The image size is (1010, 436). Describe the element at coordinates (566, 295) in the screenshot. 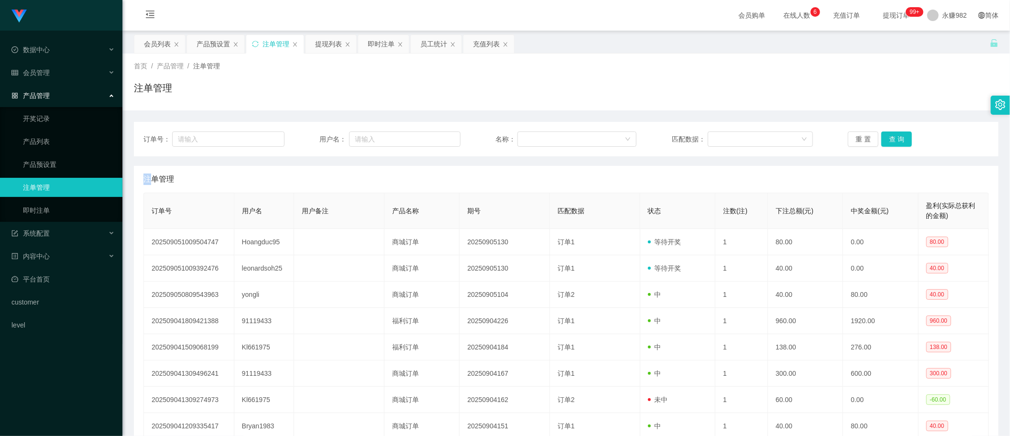

I see `span: 订单2` at that location.